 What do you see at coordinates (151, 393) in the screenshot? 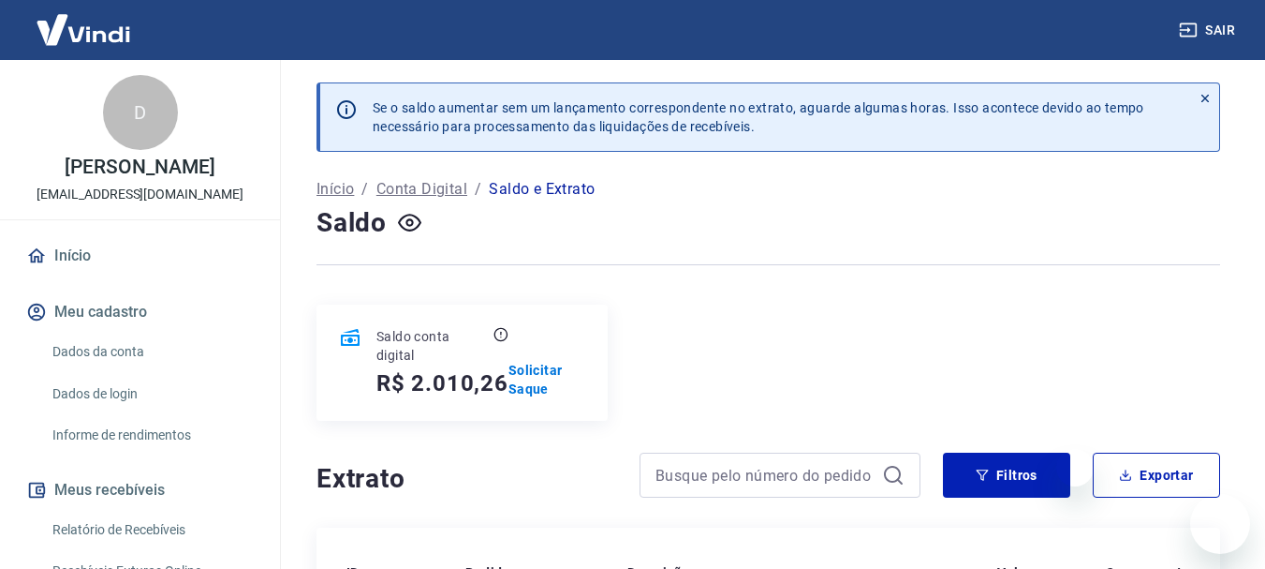
I see `a: Dados de login` at bounding box center [151, 393].